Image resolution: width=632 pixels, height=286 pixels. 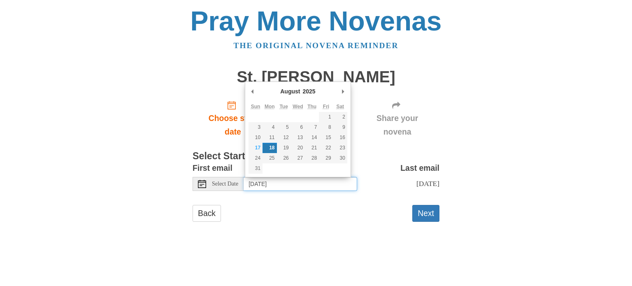 What do you see at coordinates (233, 125) in the screenshot?
I see `span: Choose start date` at bounding box center [233, 125].